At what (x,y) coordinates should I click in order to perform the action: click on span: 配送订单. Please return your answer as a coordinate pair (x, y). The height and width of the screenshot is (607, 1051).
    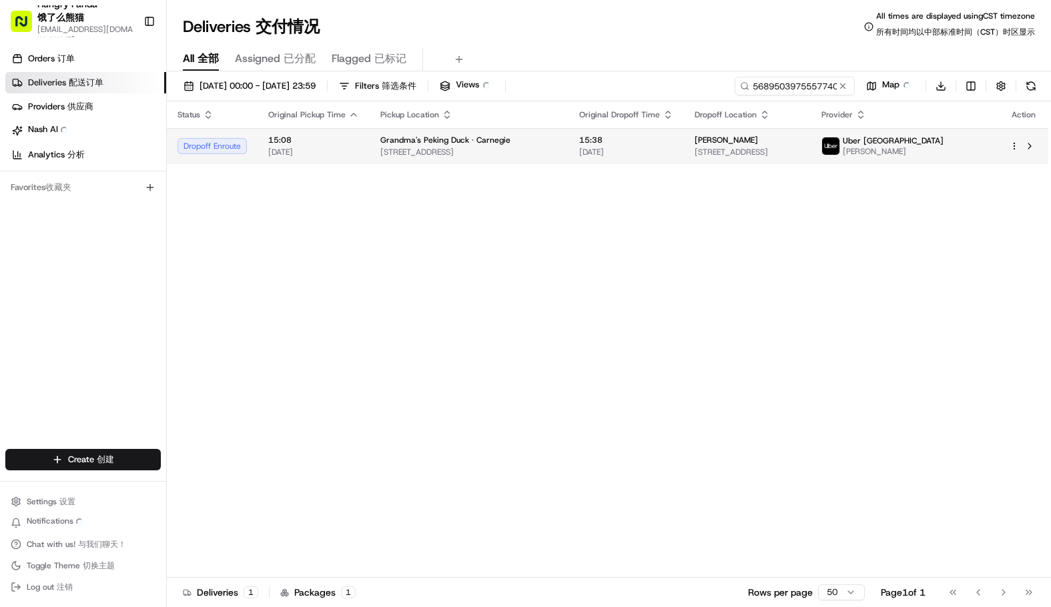
    Looking at the image, I should click on (86, 82).